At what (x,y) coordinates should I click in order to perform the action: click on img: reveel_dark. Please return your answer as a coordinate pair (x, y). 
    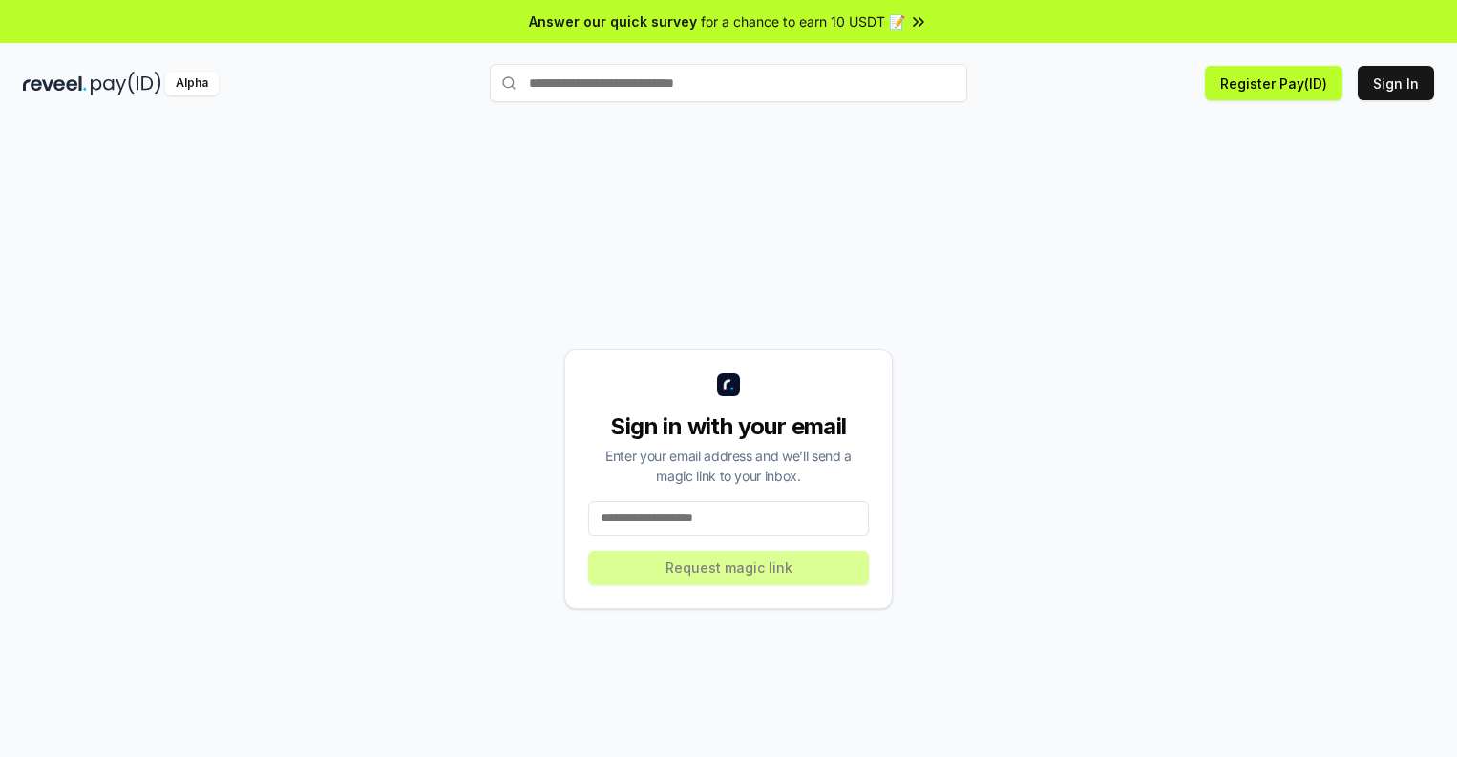
    Looking at the image, I should click on (54, 83).